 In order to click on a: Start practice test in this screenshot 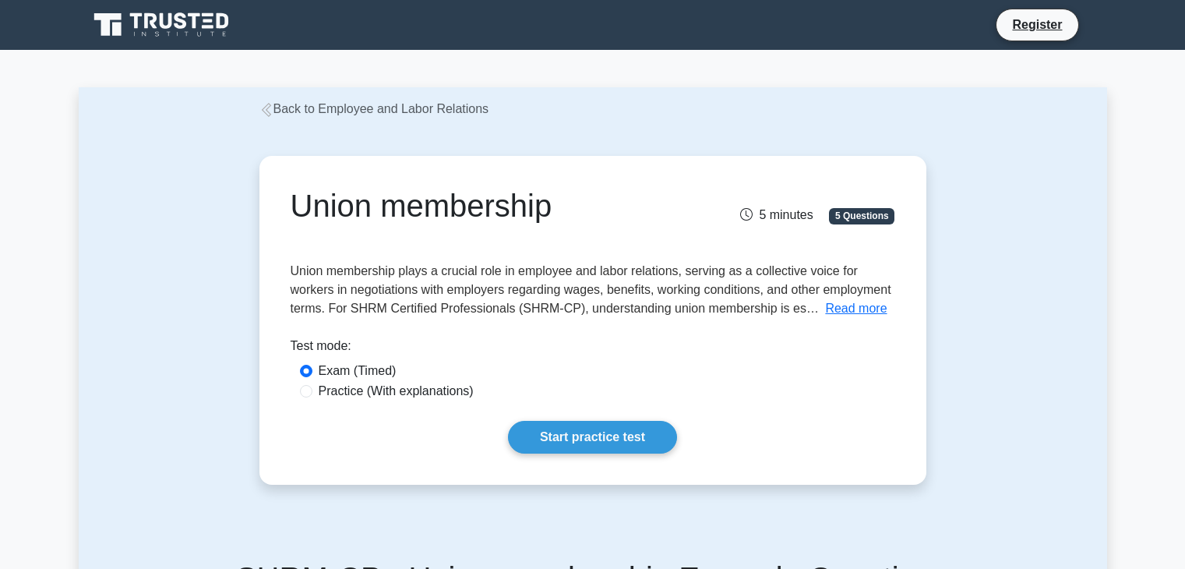, I will do `click(592, 437)`.